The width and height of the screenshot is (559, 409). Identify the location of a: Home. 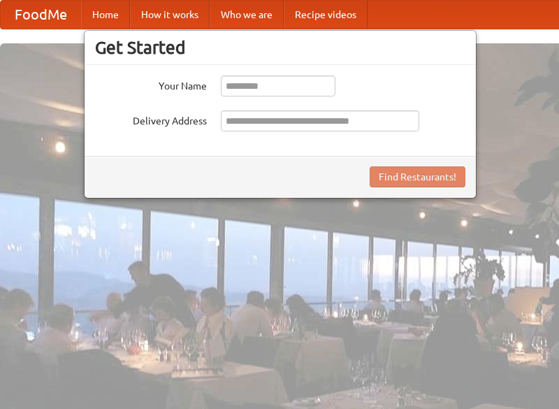
(106, 15).